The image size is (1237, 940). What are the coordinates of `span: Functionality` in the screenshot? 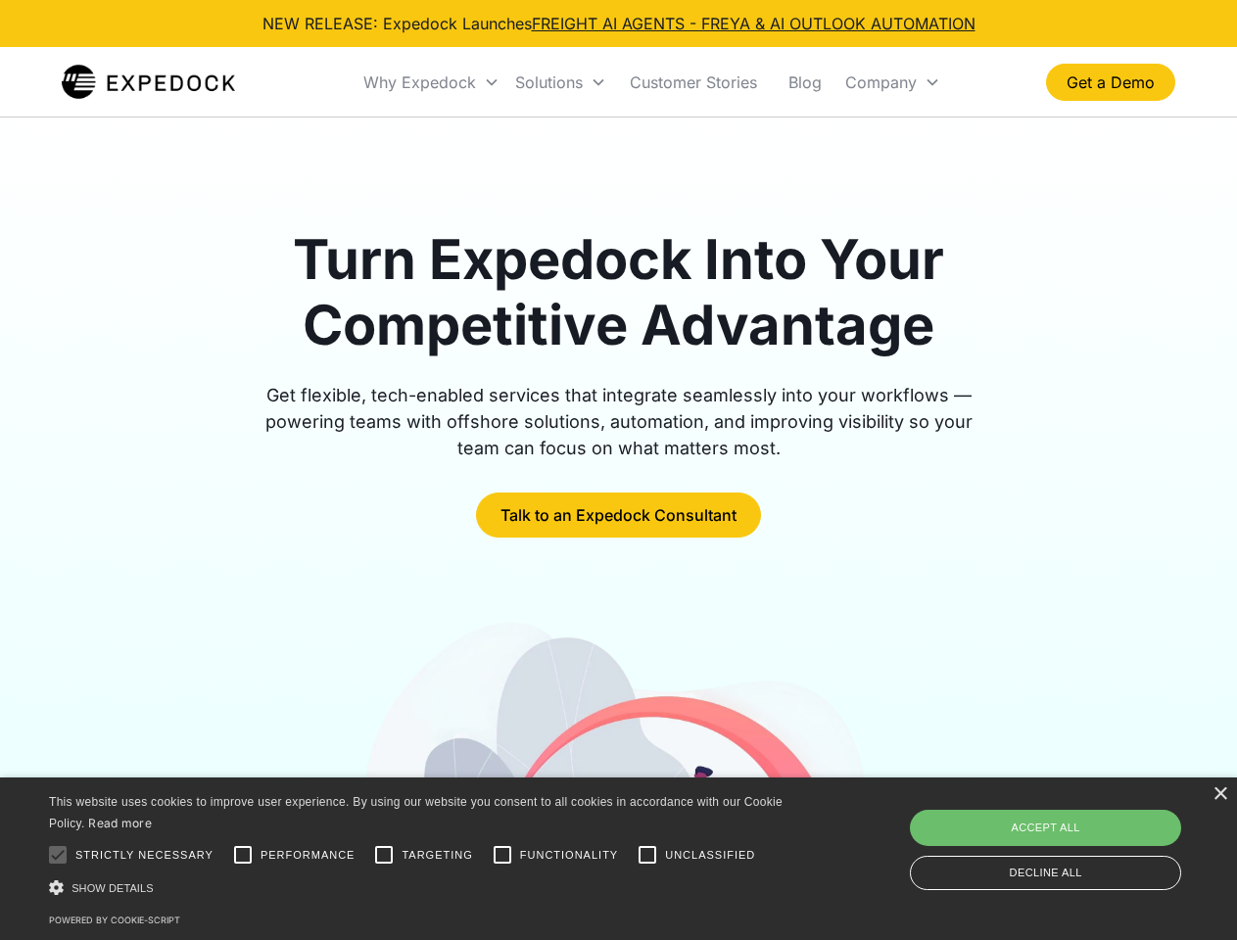 It's located at (569, 855).